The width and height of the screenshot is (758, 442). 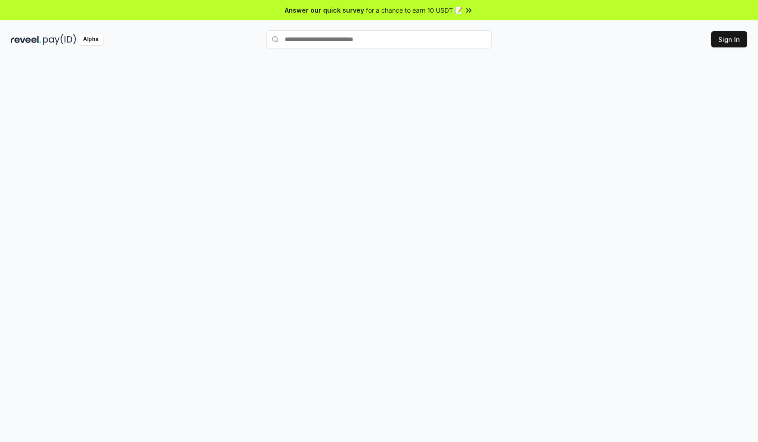 What do you see at coordinates (91, 39) in the screenshot?
I see `div: Alpha` at bounding box center [91, 39].